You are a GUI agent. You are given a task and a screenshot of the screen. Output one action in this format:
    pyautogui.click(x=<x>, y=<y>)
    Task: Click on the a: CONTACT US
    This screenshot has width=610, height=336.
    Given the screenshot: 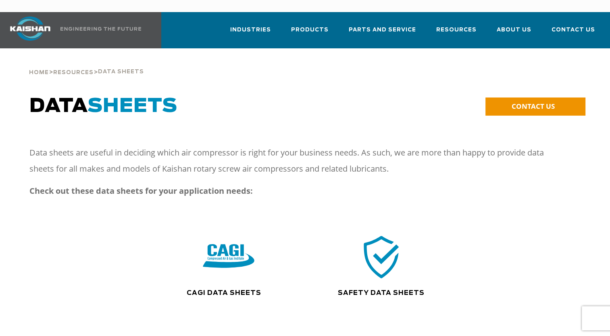 What is the action you would take?
    pyautogui.click(x=535, y=106)
    